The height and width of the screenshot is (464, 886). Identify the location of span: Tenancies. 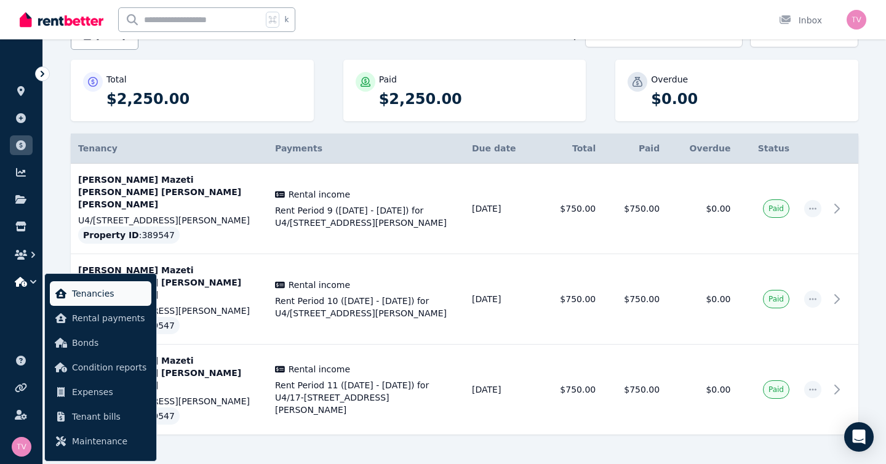
(109, 294).